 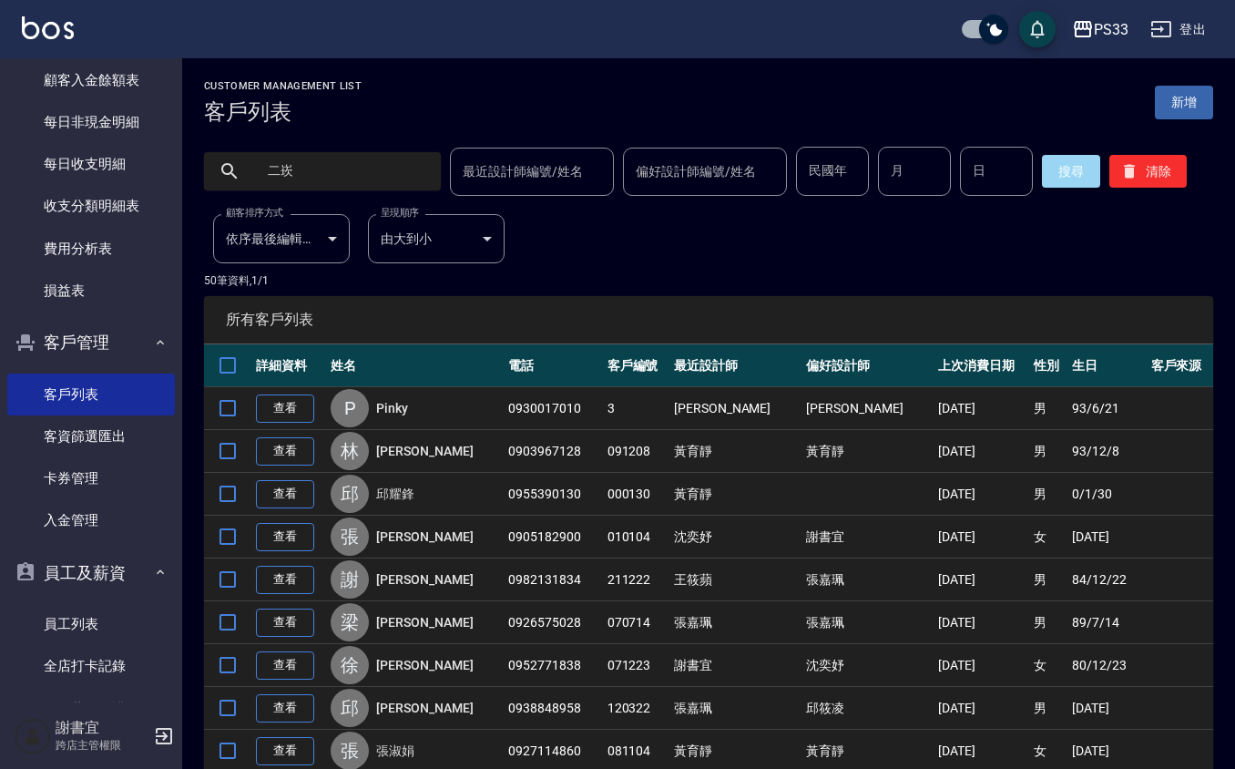 What do you see at coordinates (395, 494) in the screenshot?
I see `a: 邱耀鋒` at bounding box center [395, 494].